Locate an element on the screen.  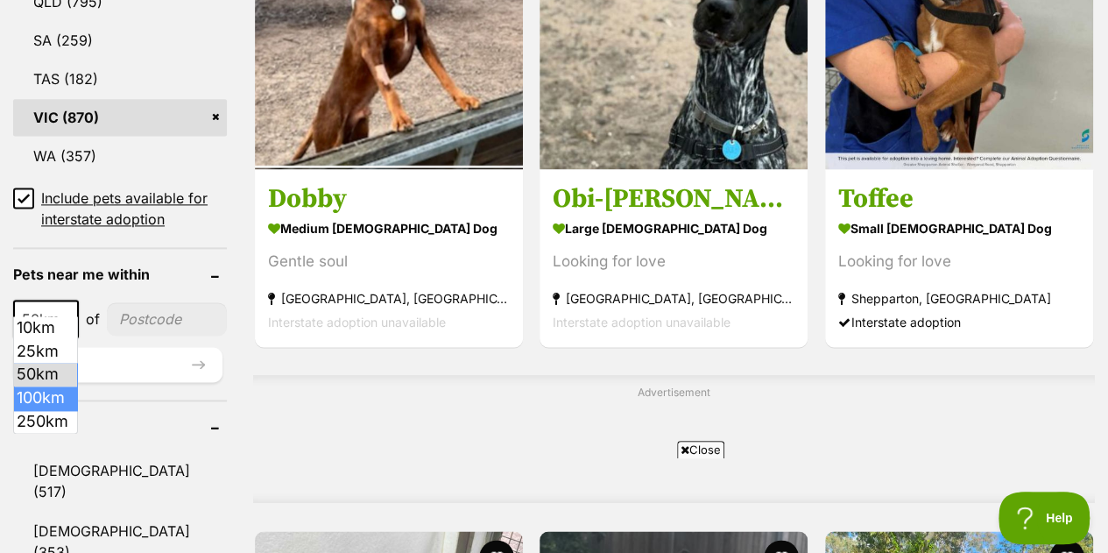
div: Interstate adoption is located at coordinates (959, 321).